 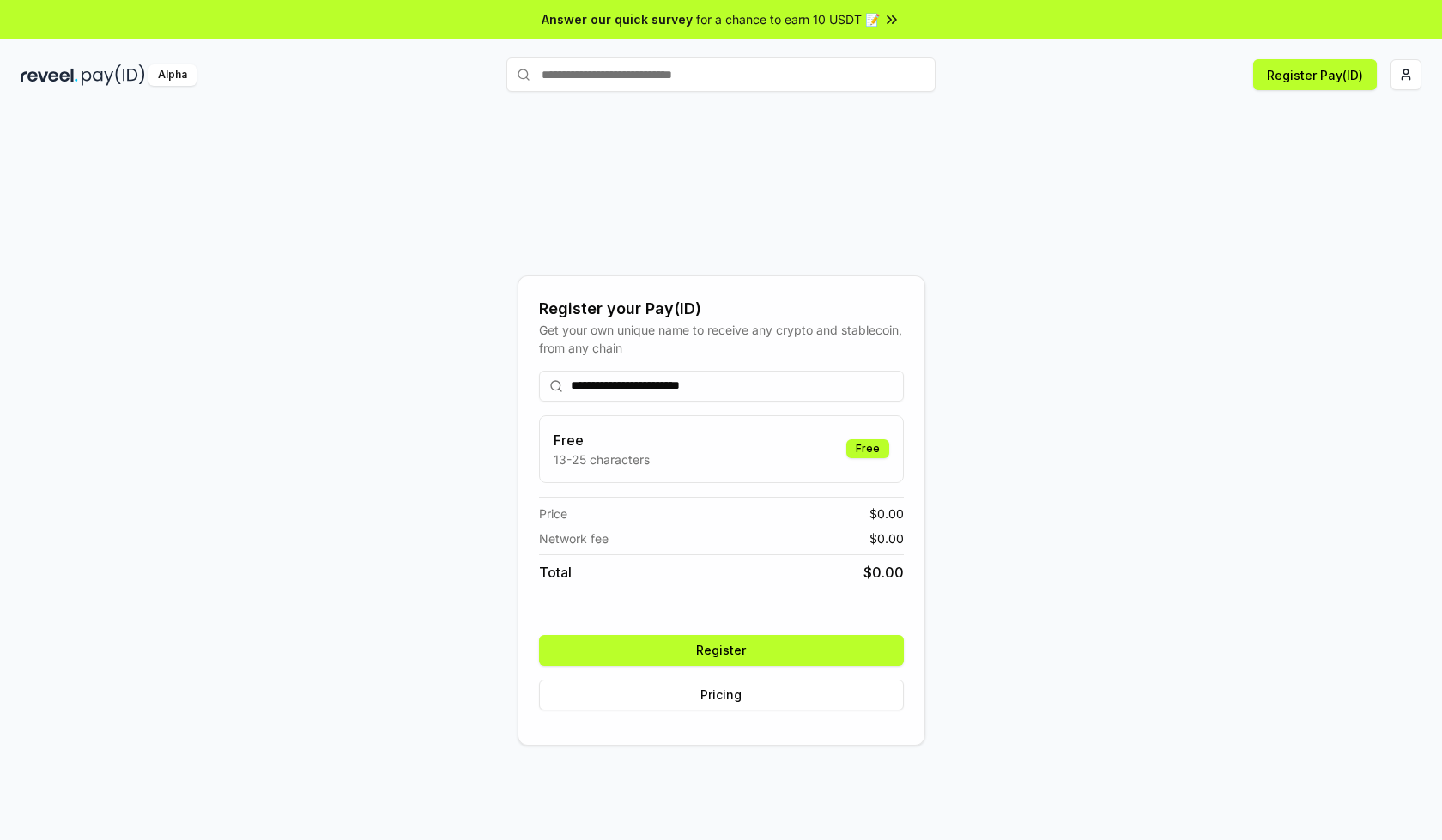 What do you see at coordinates (721, 339) in the screenshot?
I see `div: Get your own unique name to receive any crypto and stablecoin, from any chain` at bounding box center [721, 339].